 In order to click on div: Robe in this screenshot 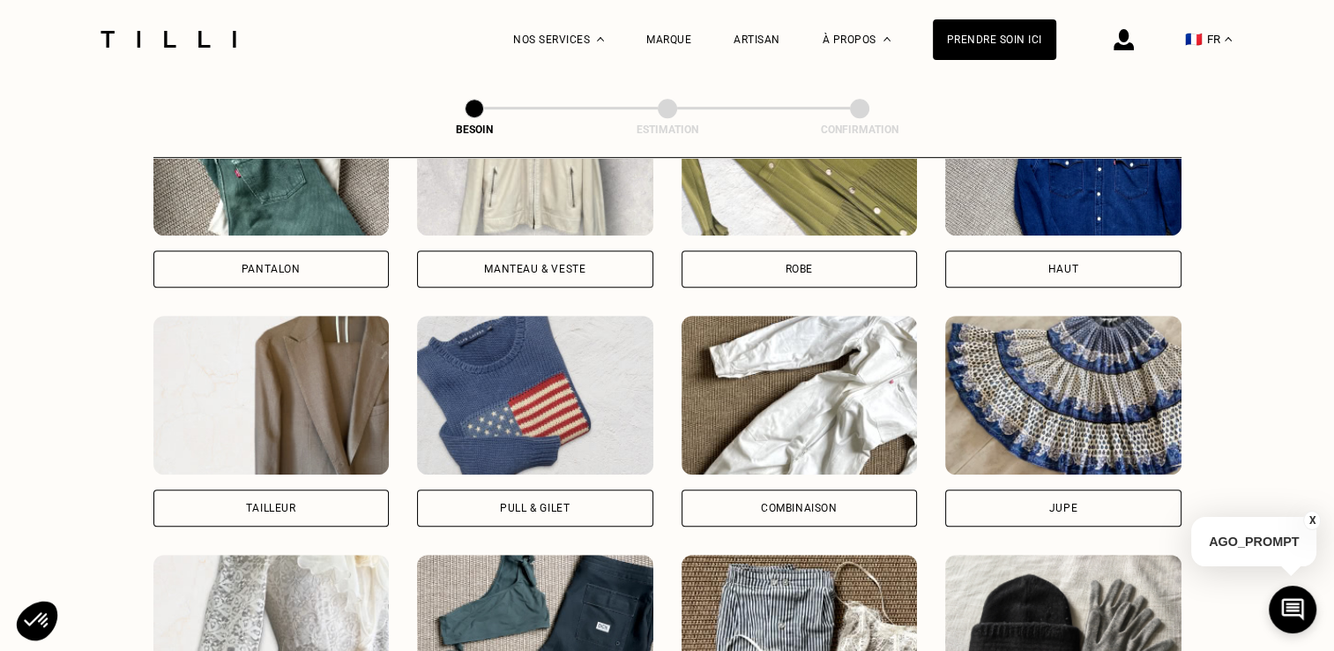, I will do `click(799, 269)`.